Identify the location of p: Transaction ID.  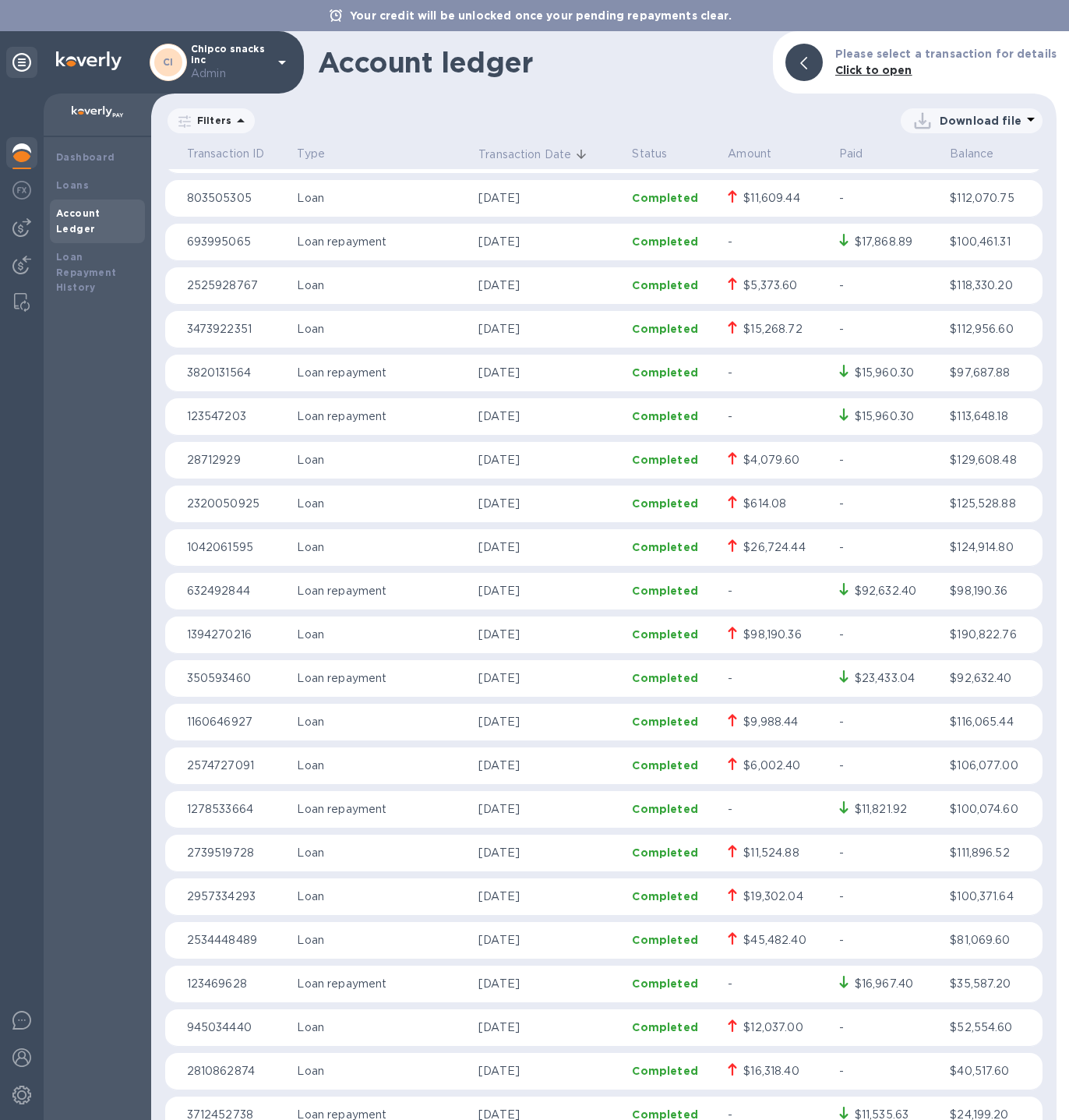
(236, 154).